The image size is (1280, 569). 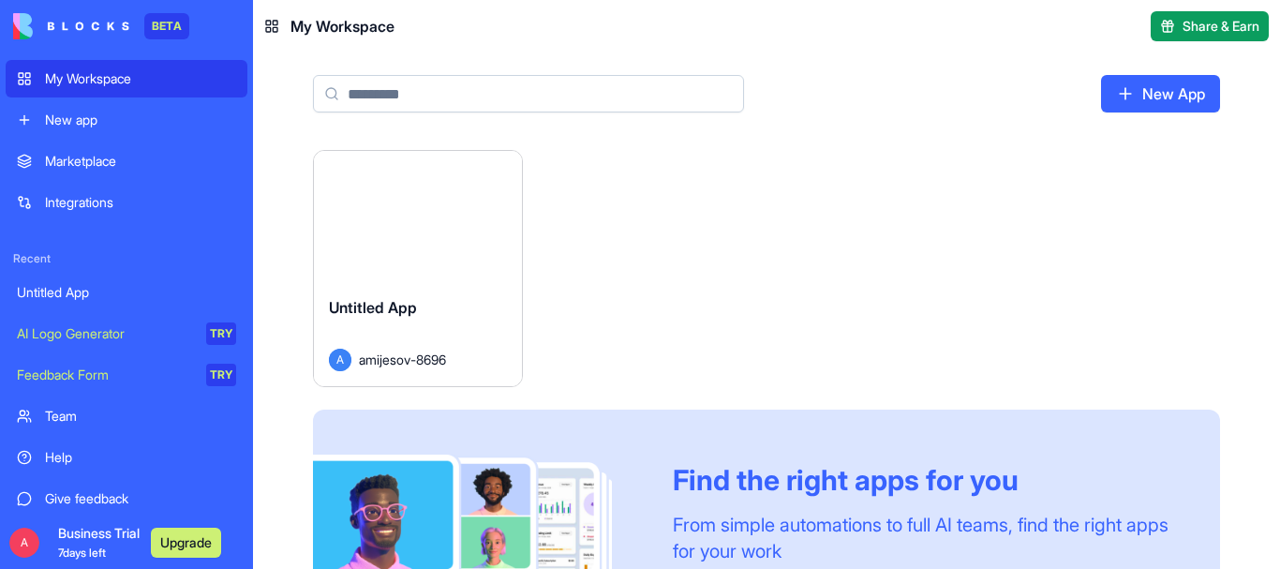 I want to click on div: Marketplace, so click(x=141, y=161).